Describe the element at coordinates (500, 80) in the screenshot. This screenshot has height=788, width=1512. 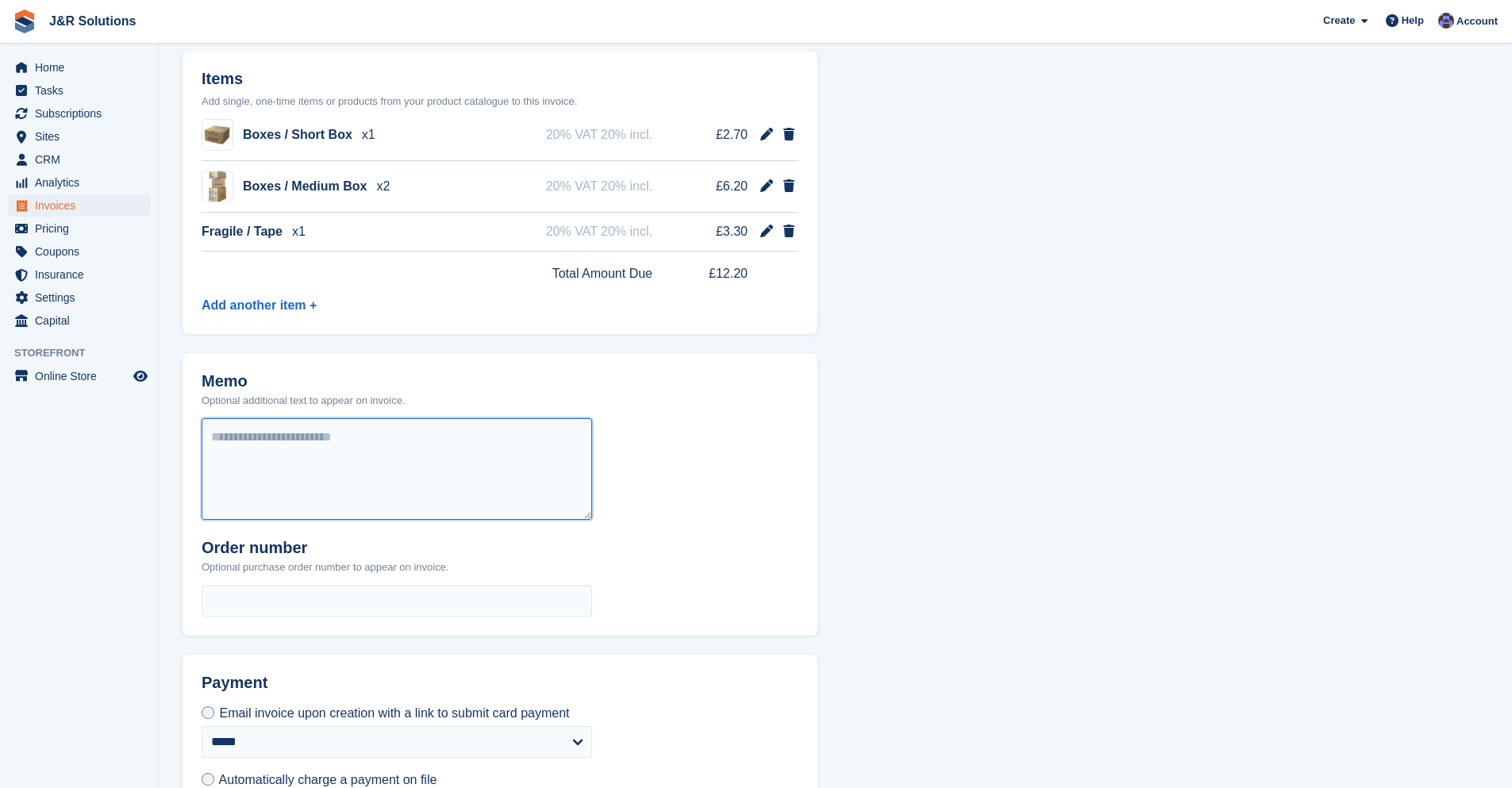
I see `h2: Items` at that location.